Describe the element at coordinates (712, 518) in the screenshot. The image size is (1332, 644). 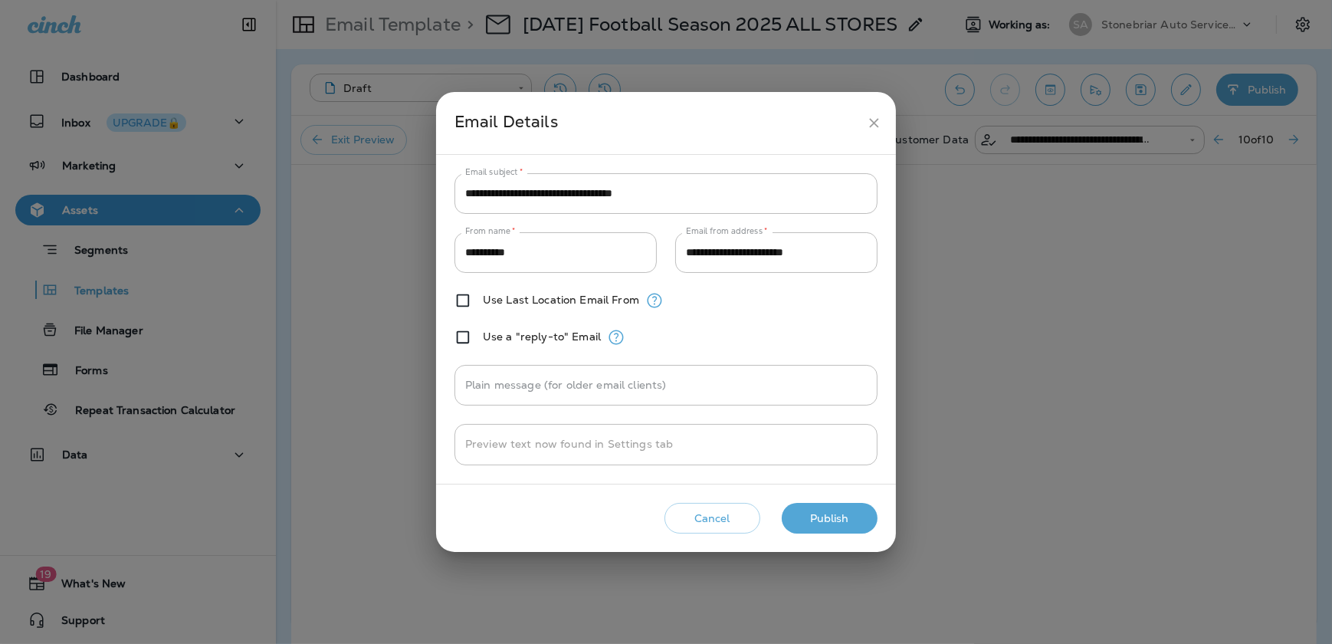
I see `button: Cancel` at that location.